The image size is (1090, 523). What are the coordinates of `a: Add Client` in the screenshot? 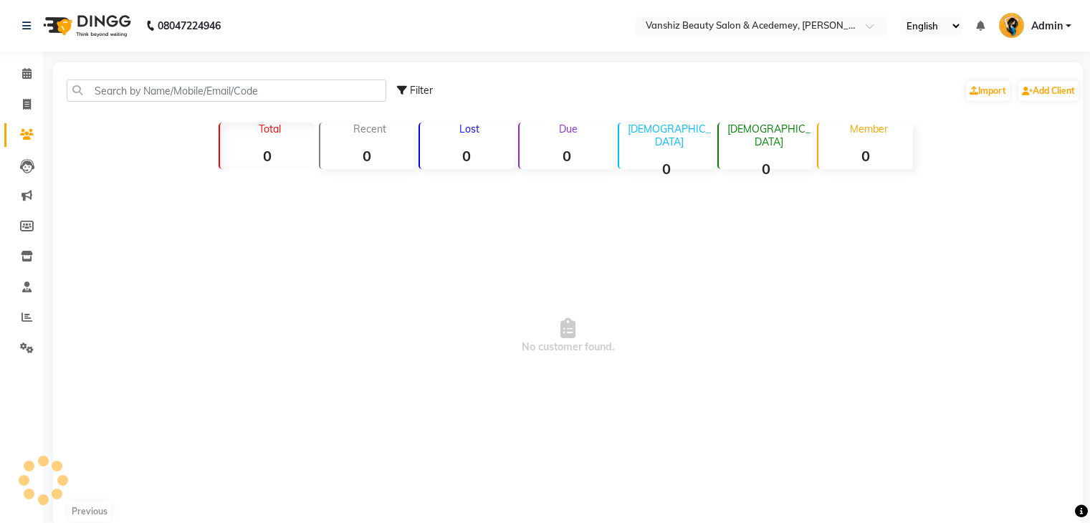 It's located at (1048, 91).